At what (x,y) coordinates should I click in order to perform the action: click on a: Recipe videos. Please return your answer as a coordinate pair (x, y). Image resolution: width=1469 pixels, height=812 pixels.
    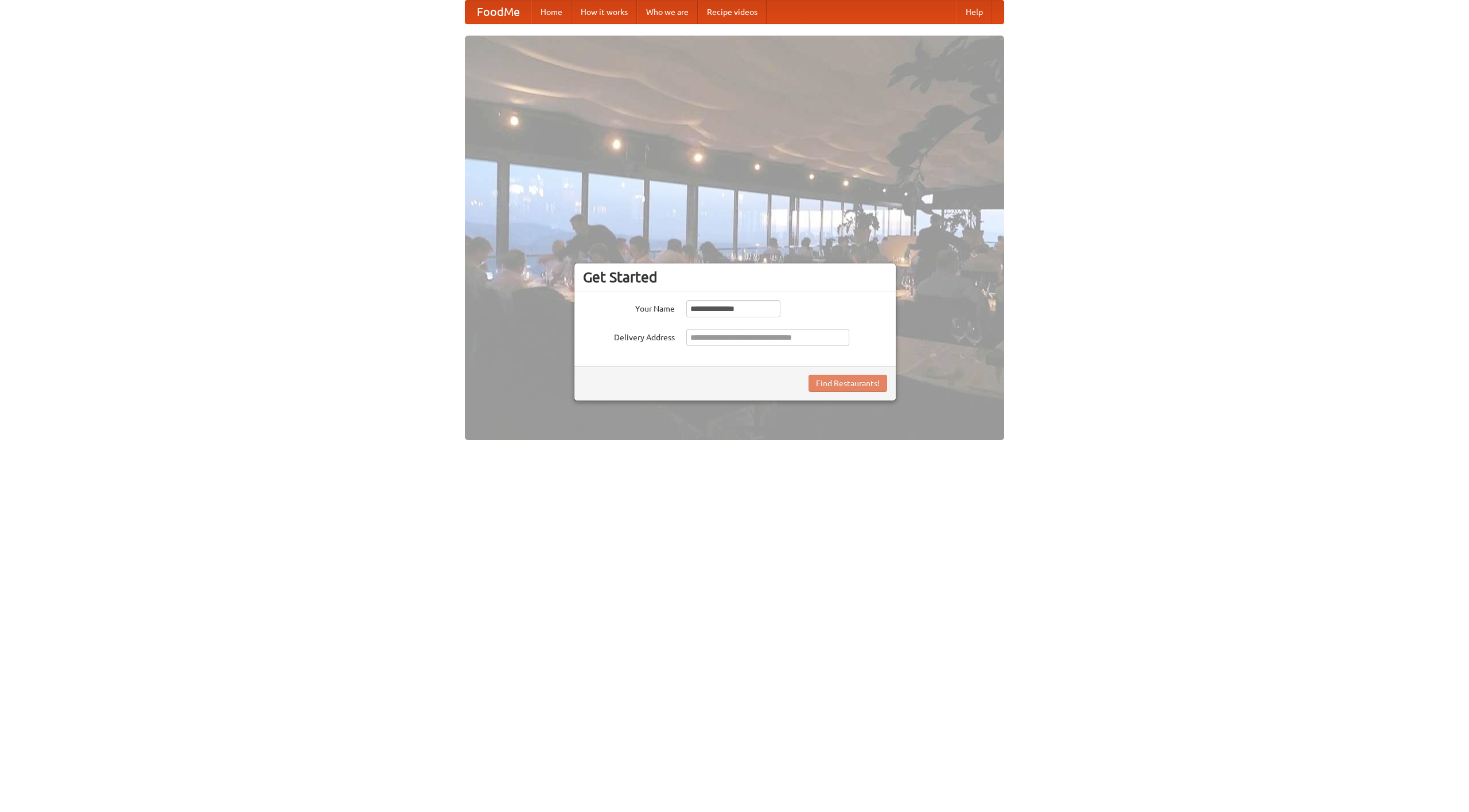
    Looking at the image, I should click on (732, 12).